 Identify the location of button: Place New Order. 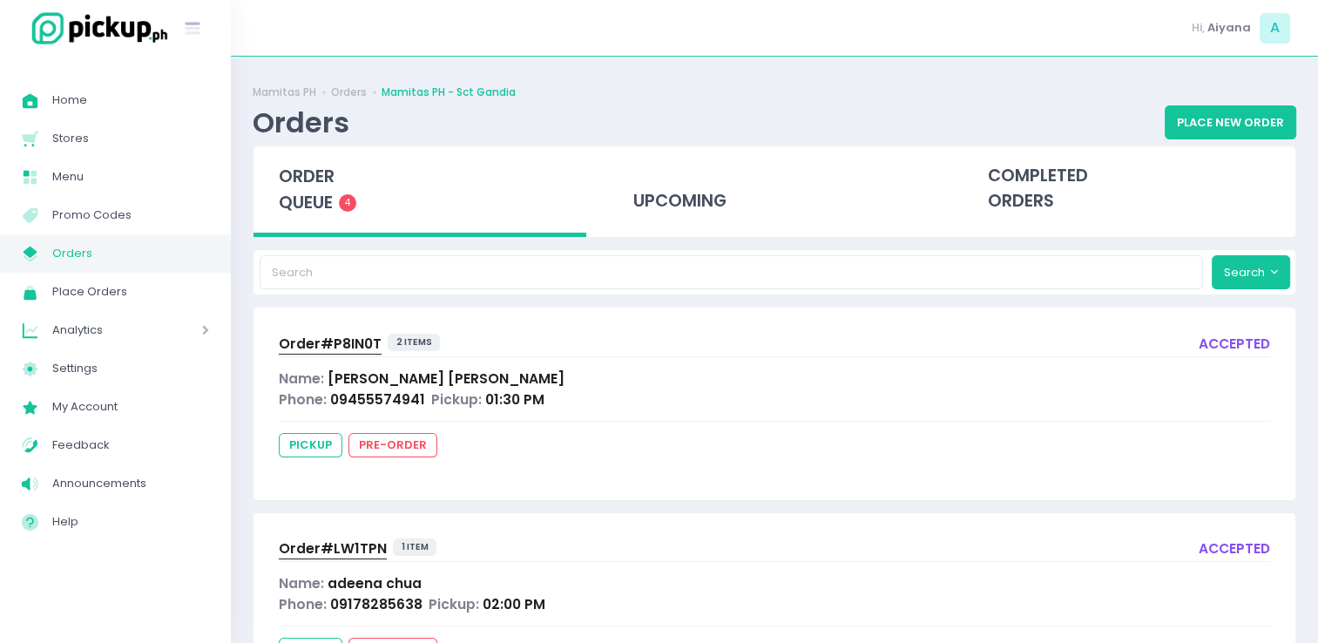
(1230, 122).